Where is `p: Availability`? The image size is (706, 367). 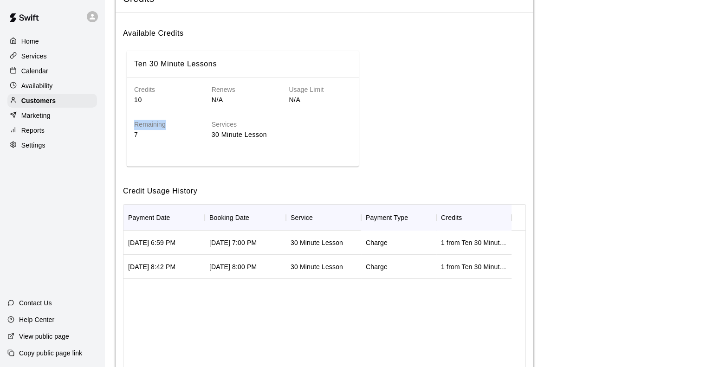
p: Availability is located at coordinates (37, 86).